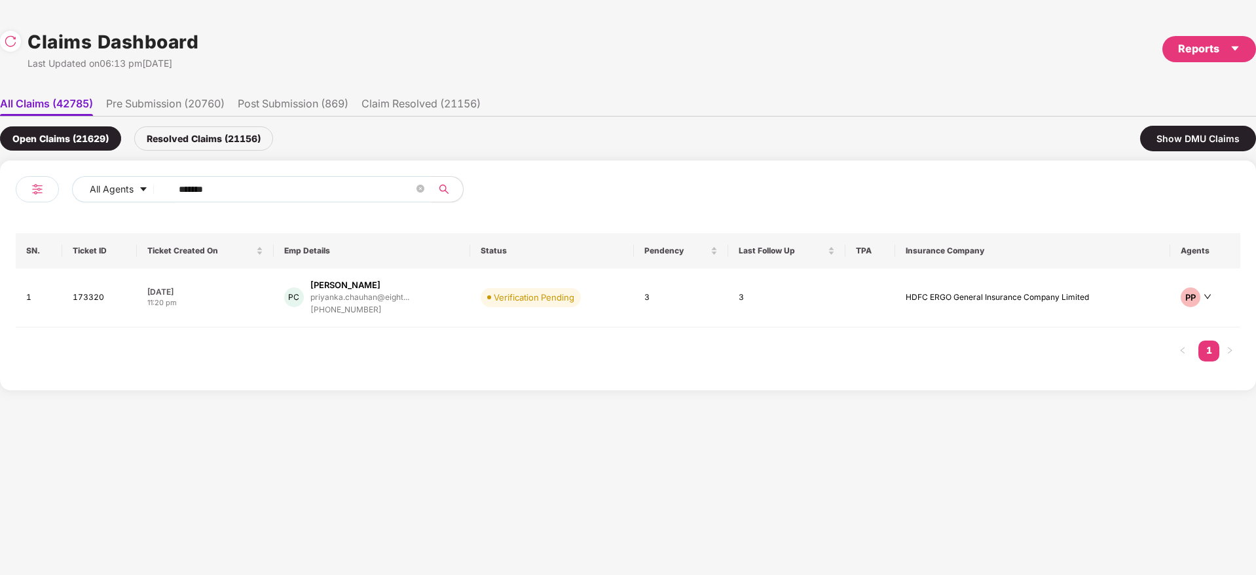 This screenshot has height=575, width=1256. What do you see at coordinates (420, 189) in the screenshot?
I see `span: close-circle` at bounding box center [420, 189].